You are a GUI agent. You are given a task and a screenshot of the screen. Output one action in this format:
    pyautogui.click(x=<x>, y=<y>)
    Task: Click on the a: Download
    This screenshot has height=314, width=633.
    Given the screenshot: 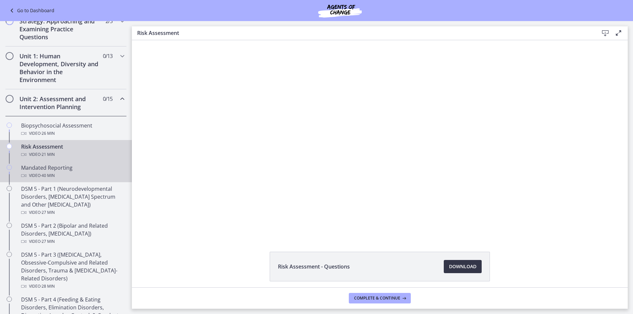 What is the action you would take?
    pyautogui.click(x=463, y=267)
    